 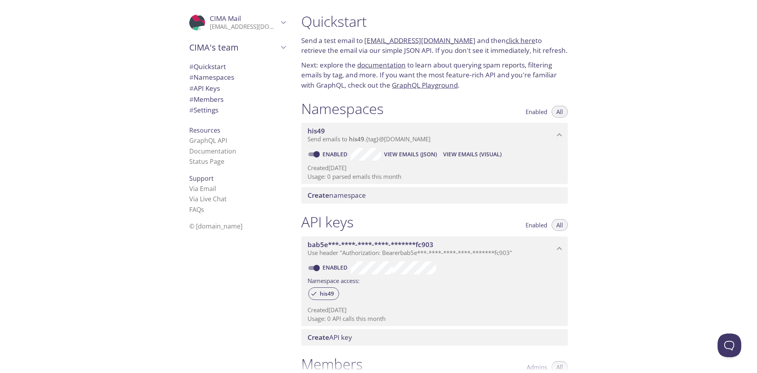 I want to click on p: Send a test email to and then to retrieve the email via our simple JSON API. If you don't see it ..., so click(x=434, y=45).